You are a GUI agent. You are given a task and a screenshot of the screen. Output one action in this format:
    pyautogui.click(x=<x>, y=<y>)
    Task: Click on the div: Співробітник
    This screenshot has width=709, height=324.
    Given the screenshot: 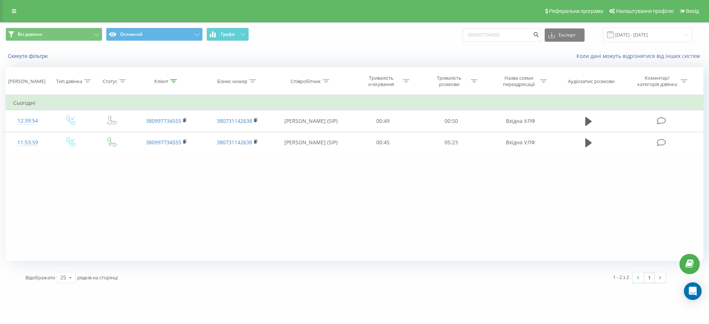 What is the action you would take?
    pyautogui.click(x=306, y=81)
    